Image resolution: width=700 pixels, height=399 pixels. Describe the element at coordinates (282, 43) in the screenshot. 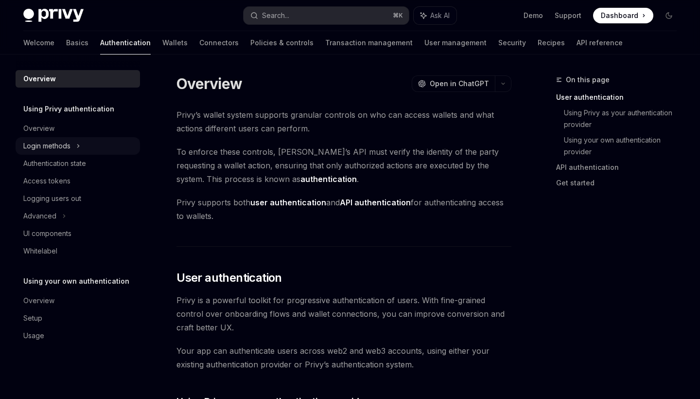

I see `a: Policies & controls` at that location.